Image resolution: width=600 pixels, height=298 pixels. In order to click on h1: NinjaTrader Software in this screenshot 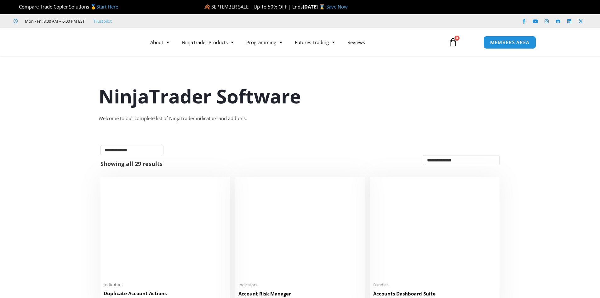, I will do `click(300, 96)`.